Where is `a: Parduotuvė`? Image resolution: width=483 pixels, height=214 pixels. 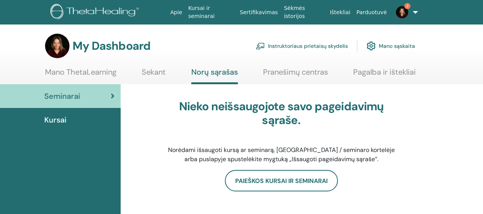
a: Parduotuvė is located at coordinates (372, 12).